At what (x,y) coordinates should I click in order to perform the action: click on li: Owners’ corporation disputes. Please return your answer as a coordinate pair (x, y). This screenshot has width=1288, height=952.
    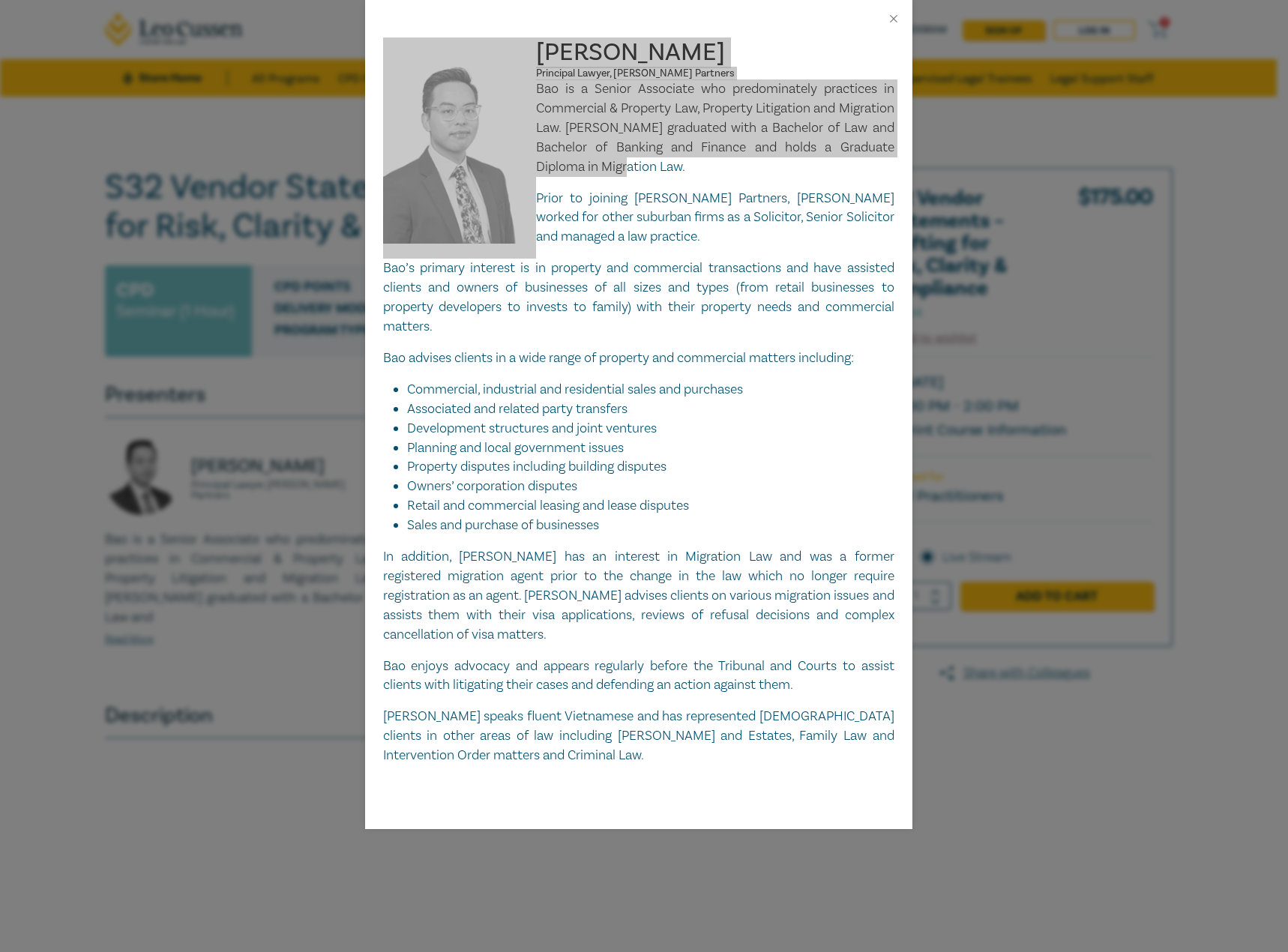
    Looking at the image, I should click on (650, 486).